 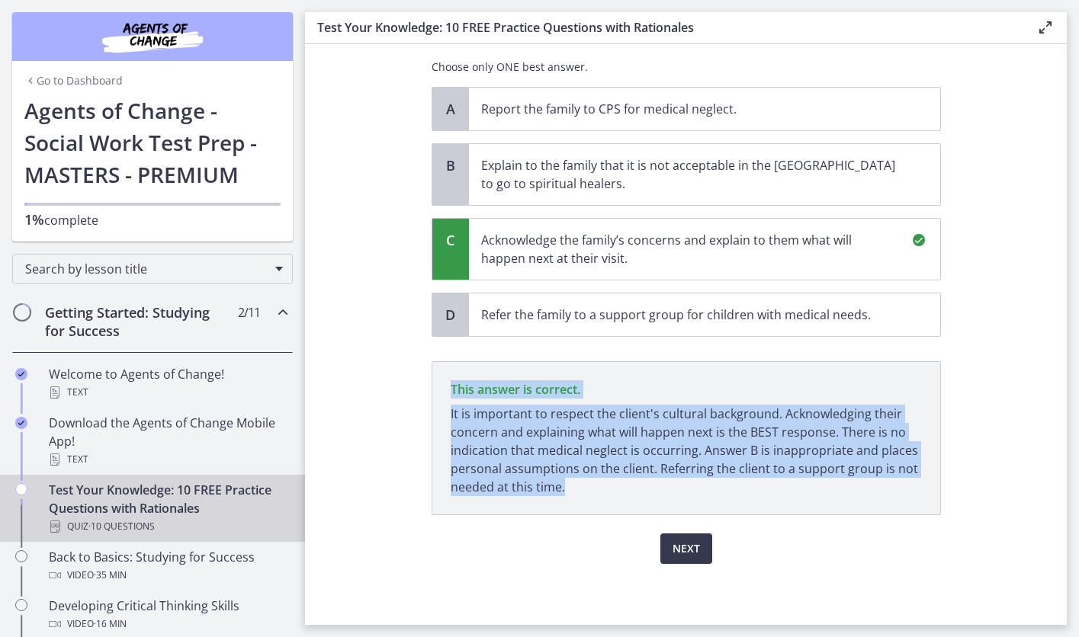 I want to click on div: Test Your Knowledge: 10 FREE Practice Questions with Rationales, so click(x=168, y=509).